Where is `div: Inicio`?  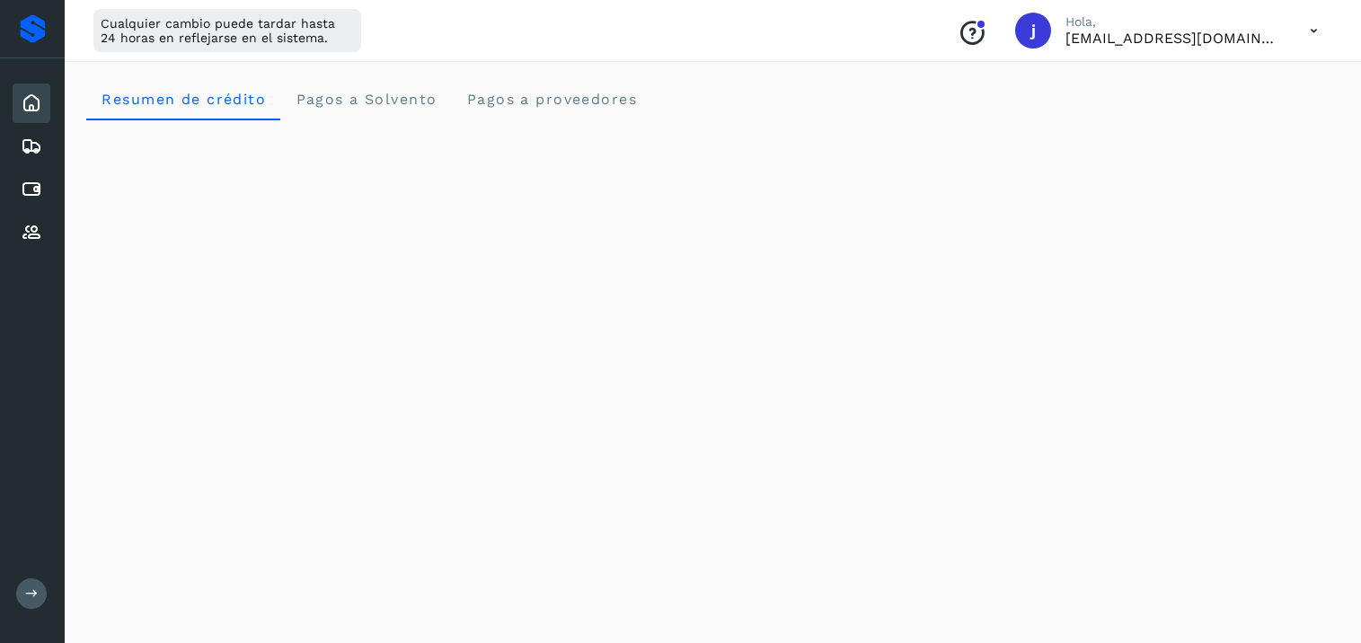 div: Inicio is located at coordinates (31, 103).